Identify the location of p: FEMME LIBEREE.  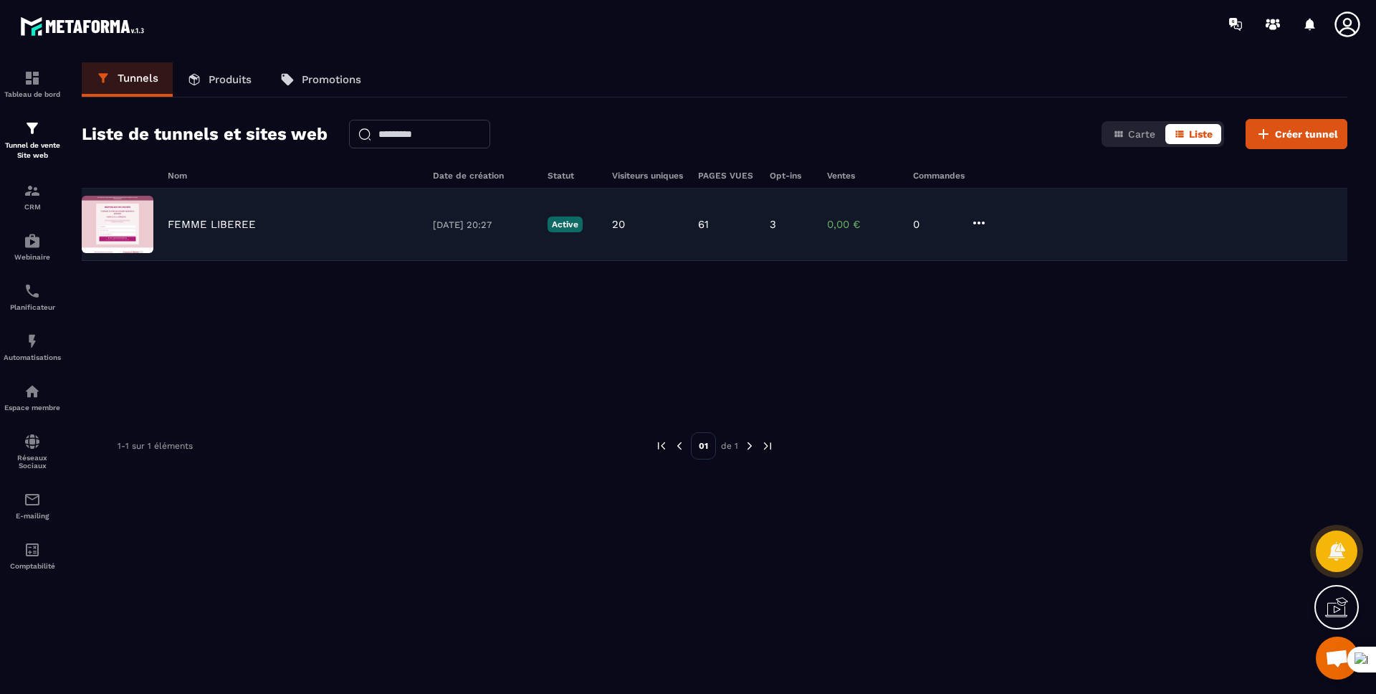
(211, 224).